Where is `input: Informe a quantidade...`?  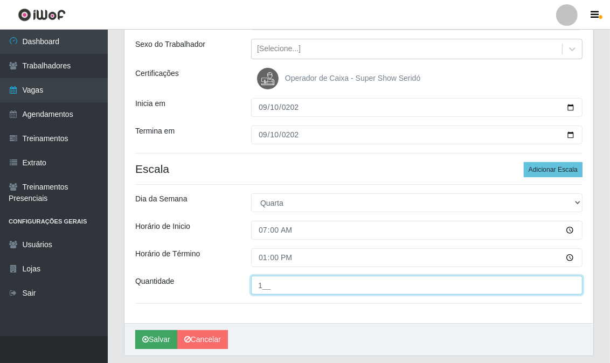 input: Informe a quantidade... is located at coordinates (416, 285).